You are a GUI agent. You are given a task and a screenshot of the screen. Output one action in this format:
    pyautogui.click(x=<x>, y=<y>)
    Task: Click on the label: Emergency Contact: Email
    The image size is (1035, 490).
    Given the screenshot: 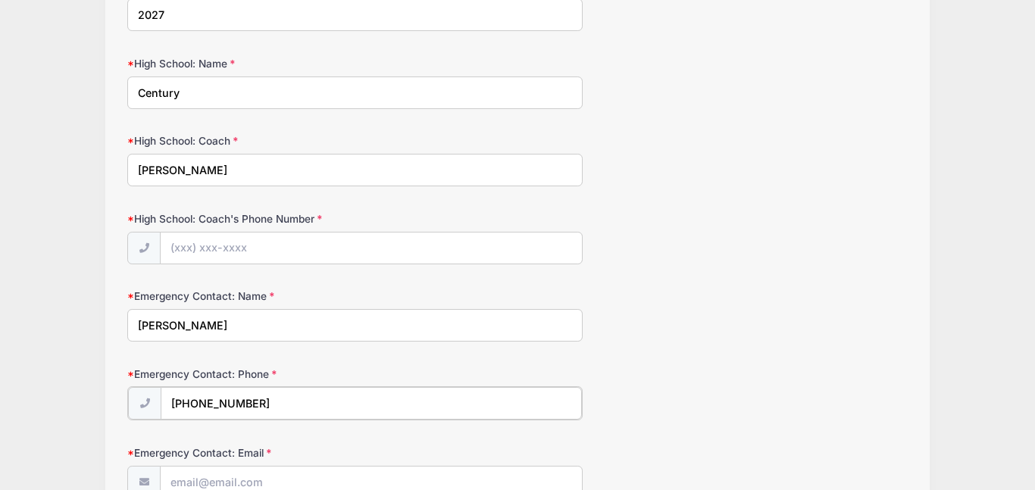 What is the action you would take?
    pyautogui.click(x=257, y=453)
    